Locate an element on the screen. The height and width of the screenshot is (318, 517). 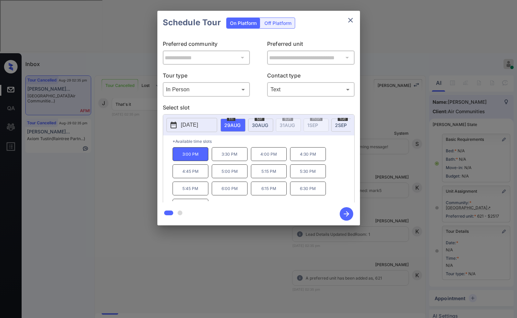
p: 6:45 PM is located at coordinates (190, 206).